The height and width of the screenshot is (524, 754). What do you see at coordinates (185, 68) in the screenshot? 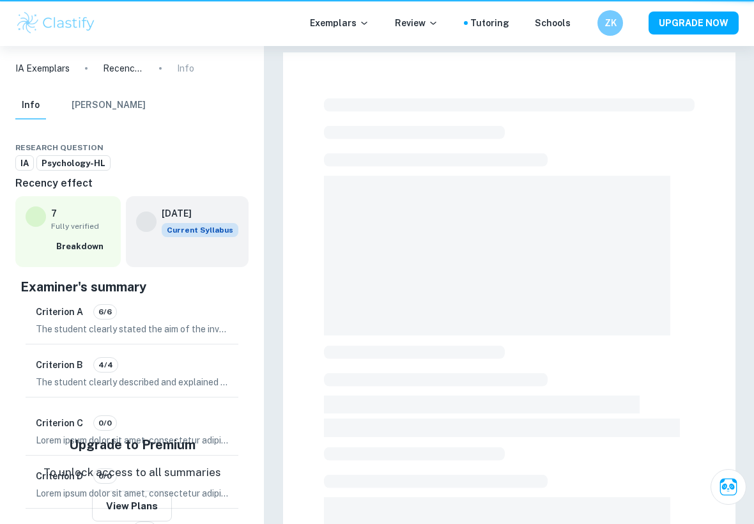
I see `p: Info` at bounding box center [185, 68].